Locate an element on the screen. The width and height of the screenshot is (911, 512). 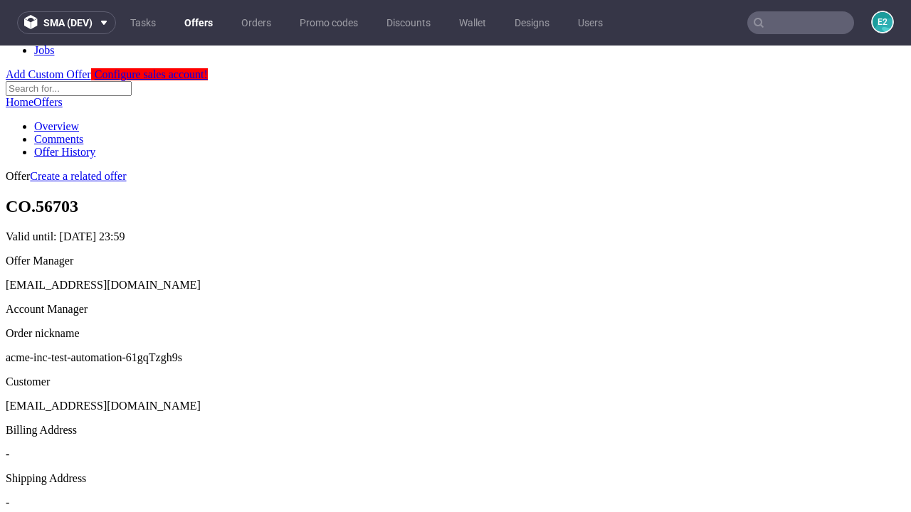
a: Home is located at coordinates (19, 56).